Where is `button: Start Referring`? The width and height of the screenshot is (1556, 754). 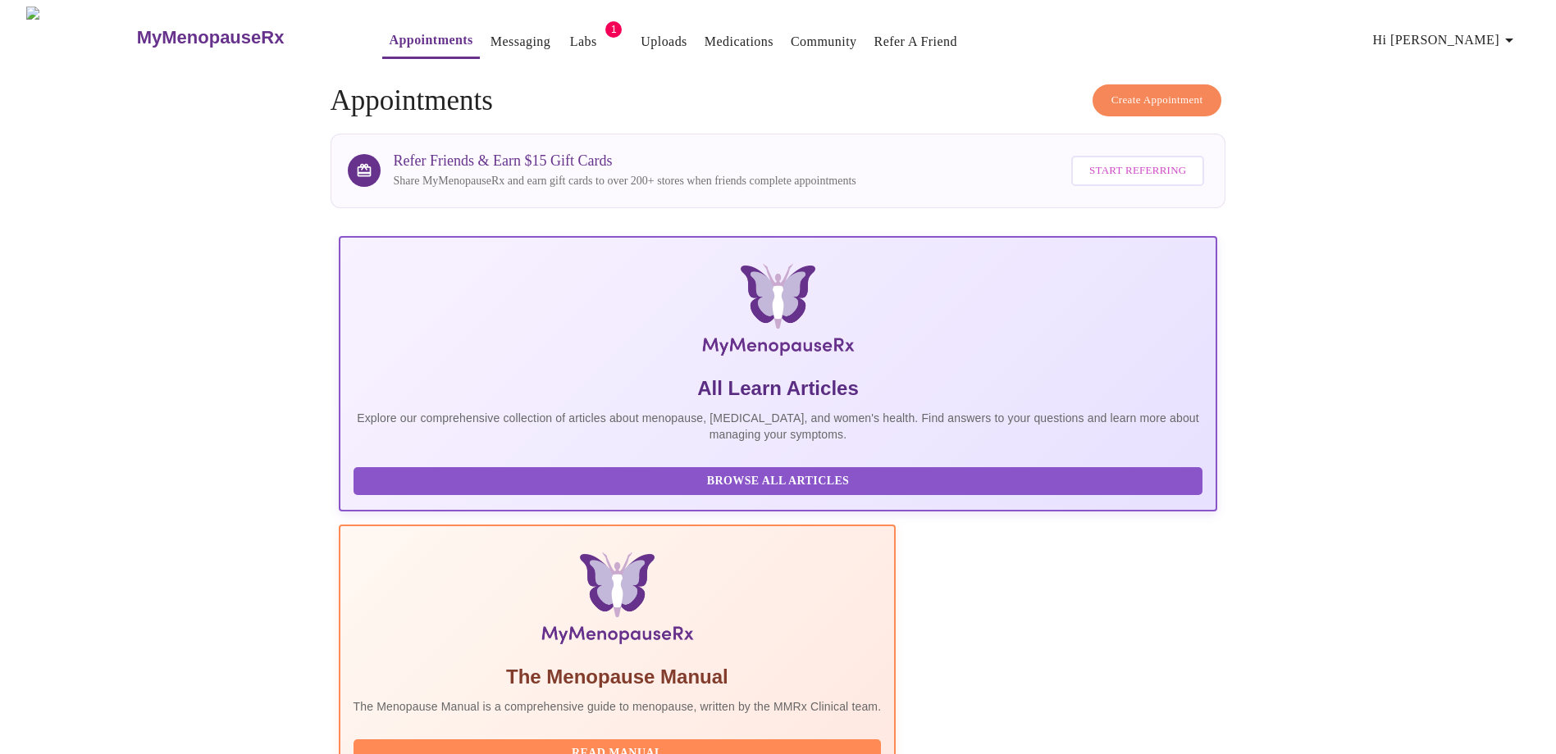 button: Start Referring is located at coordinates (1137, 171).